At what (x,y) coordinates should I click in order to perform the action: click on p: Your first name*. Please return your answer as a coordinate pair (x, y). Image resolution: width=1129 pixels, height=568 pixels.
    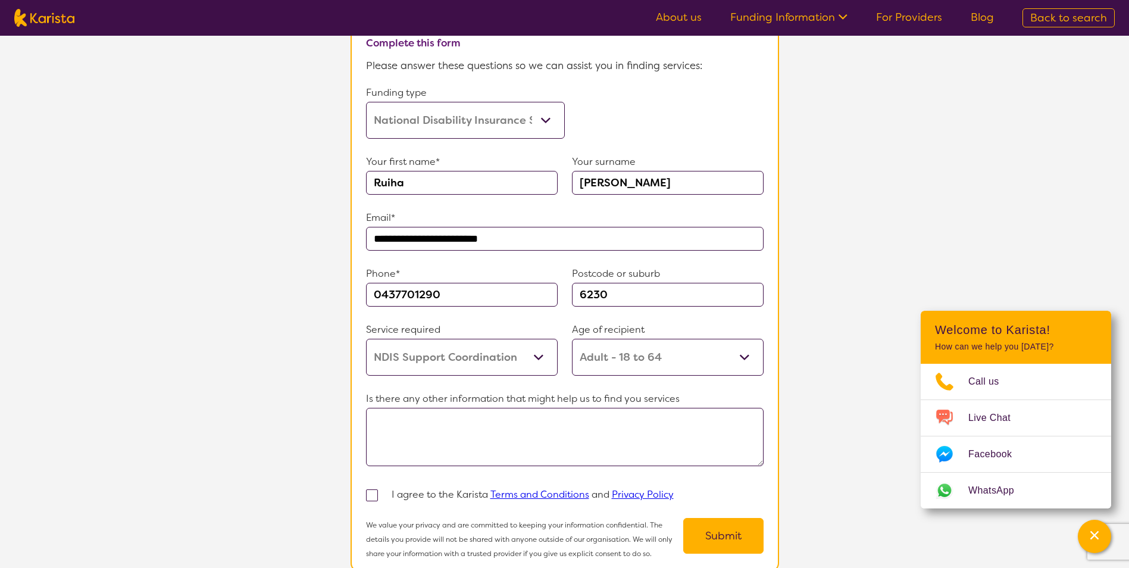
    Looking at the image, I should click on (462, 162).